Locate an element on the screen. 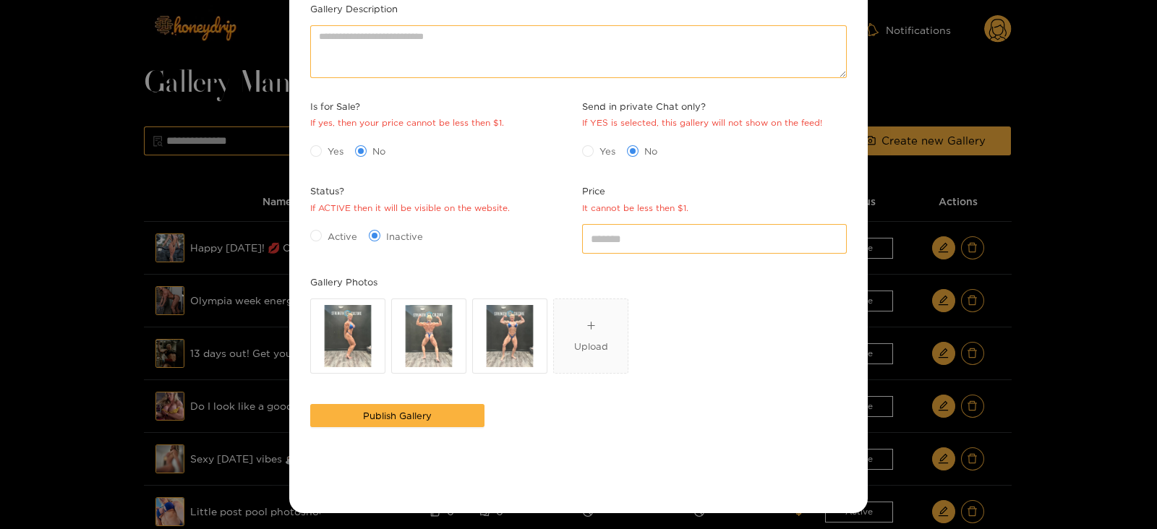 This screenshot has height=529, width=1157. span: Price is located at coordinates (635, 191).